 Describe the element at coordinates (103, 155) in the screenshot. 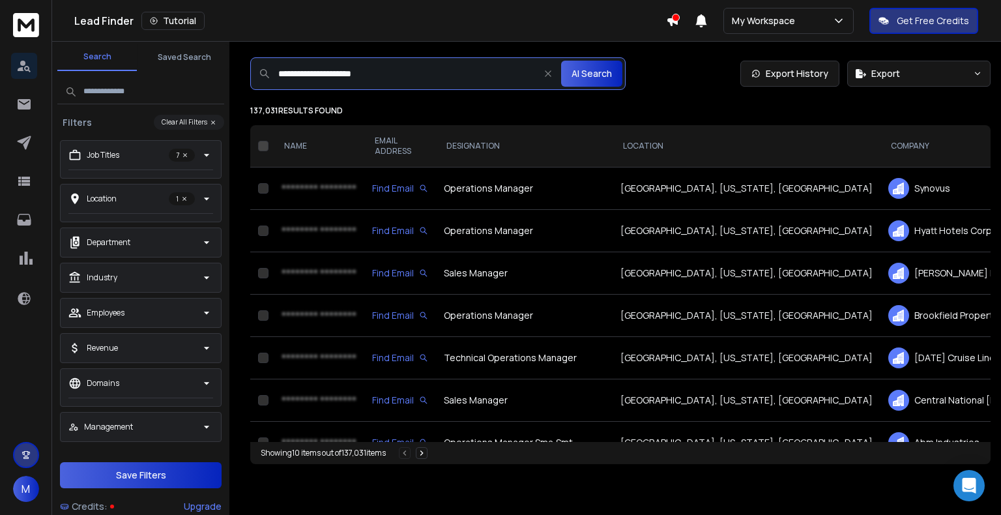

I see `p: Job Titles` at that location.